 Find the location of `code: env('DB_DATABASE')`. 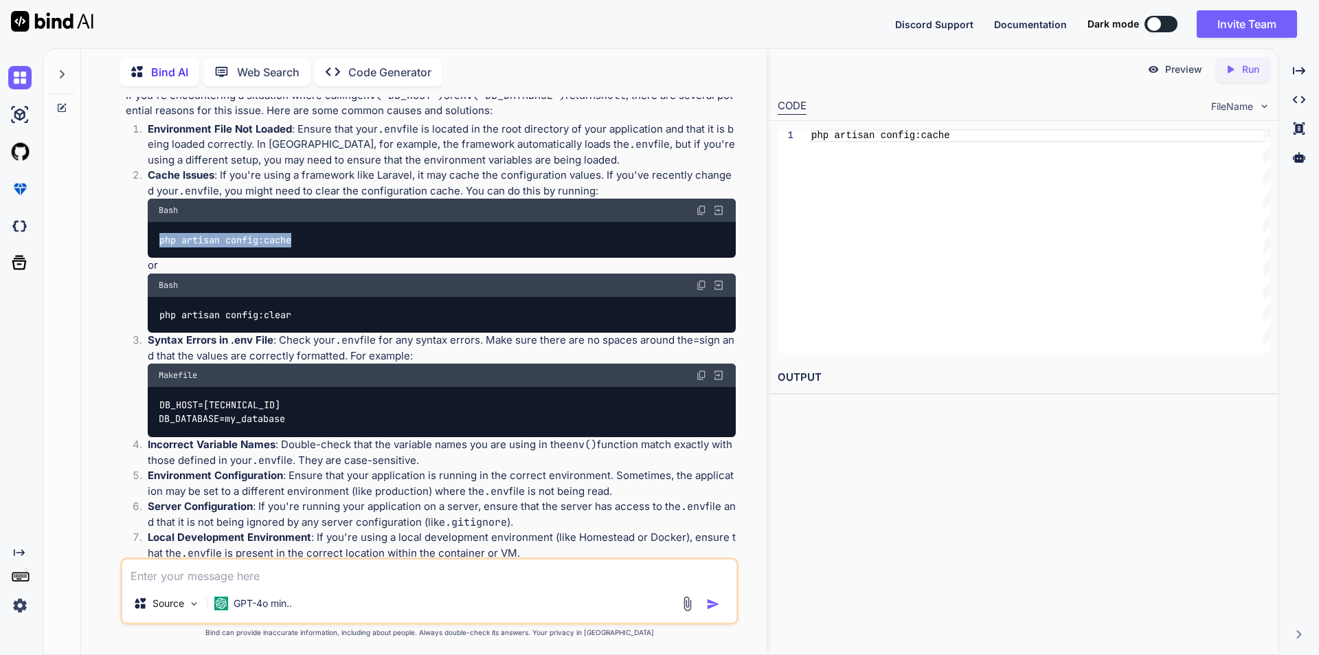

code: env('DB_DATABASE') is located at coordinates (510, 96).